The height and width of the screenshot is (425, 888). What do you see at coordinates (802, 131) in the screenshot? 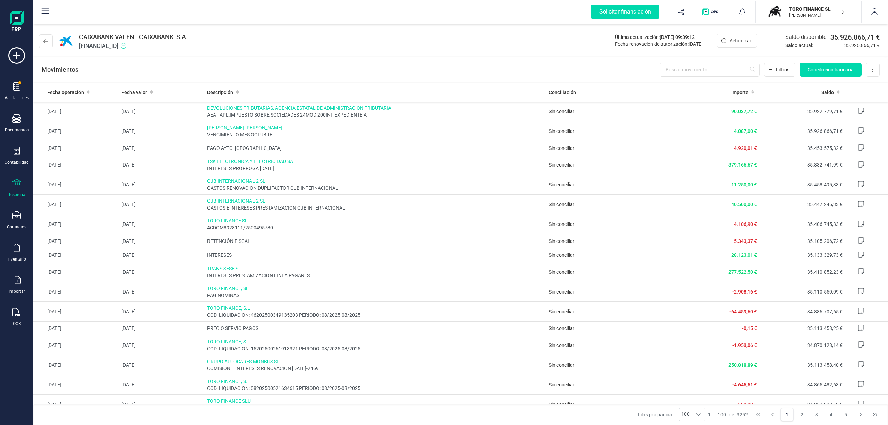
I see `td: 35.926.866,71 €` at bounding box center [802, 131].